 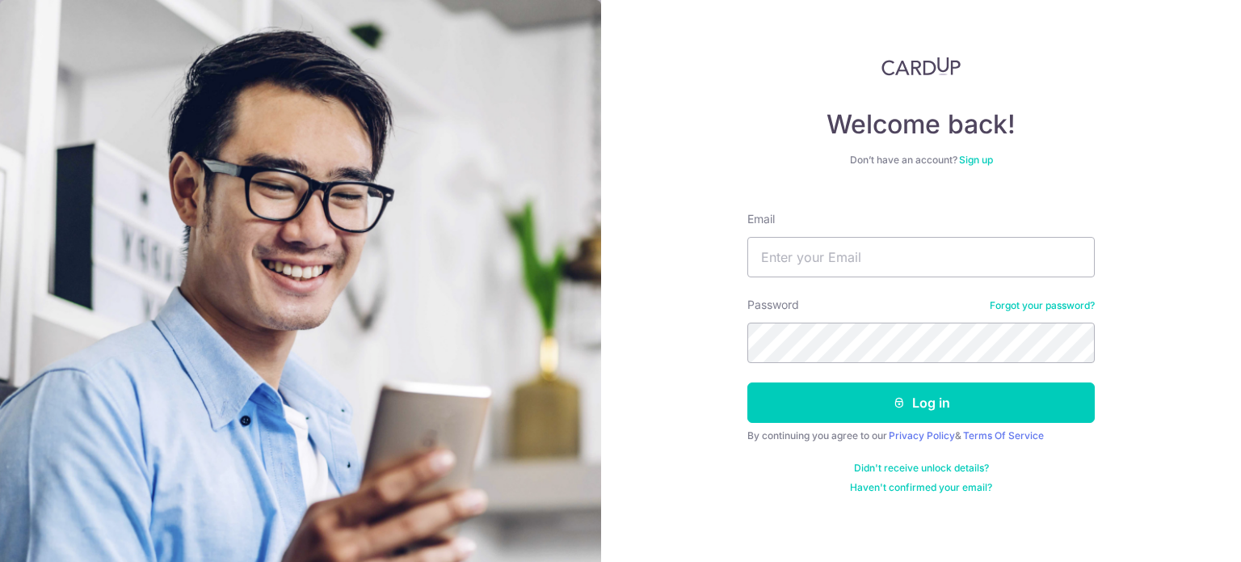 I want to click on a: Forgot your password?, so click(x=1043, y=305).